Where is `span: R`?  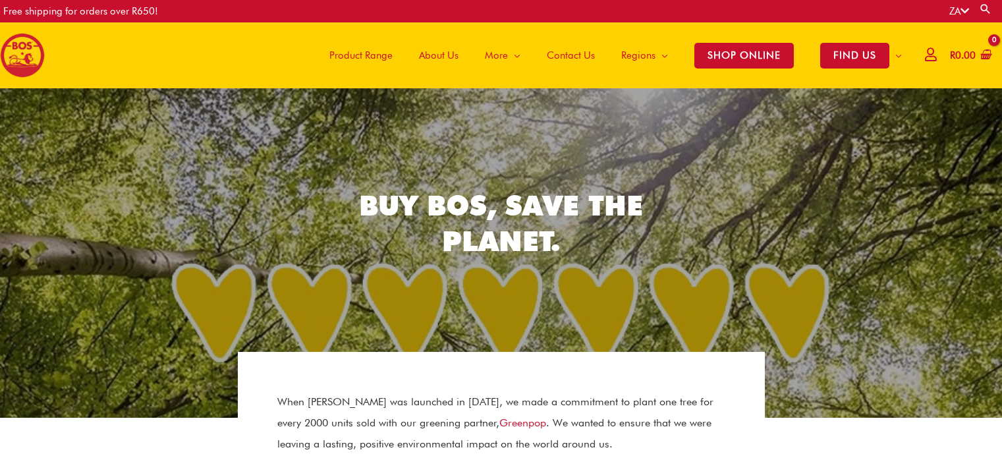
span: R is located at coordinates (953, 55).